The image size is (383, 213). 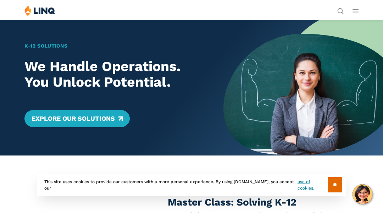 What do you see at coordinates (116, 75) in the screenshot?
I see `h2: We Handle Operations. You Unlock Potential.` at bounding box center [116, 75].